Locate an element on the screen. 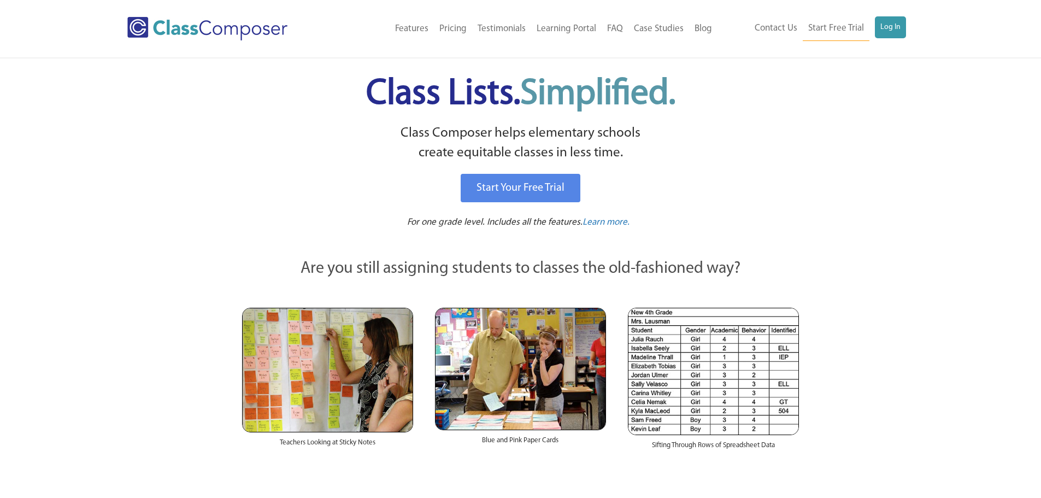 Image resolution: width=1041 pixels, height=498 pixels. a: Features is located at coordinates (412, 29).